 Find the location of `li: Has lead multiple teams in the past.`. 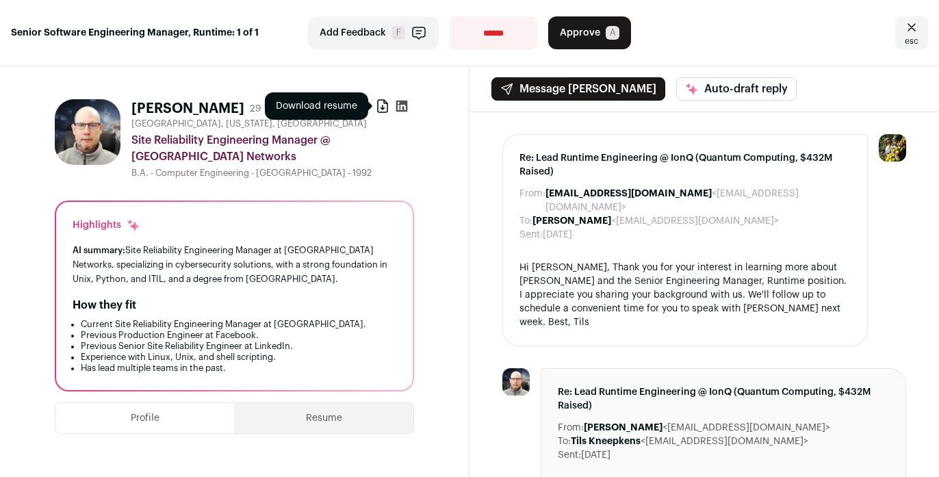

li: Has lead multiple teams in the past. is located at coordinates (238, 368).